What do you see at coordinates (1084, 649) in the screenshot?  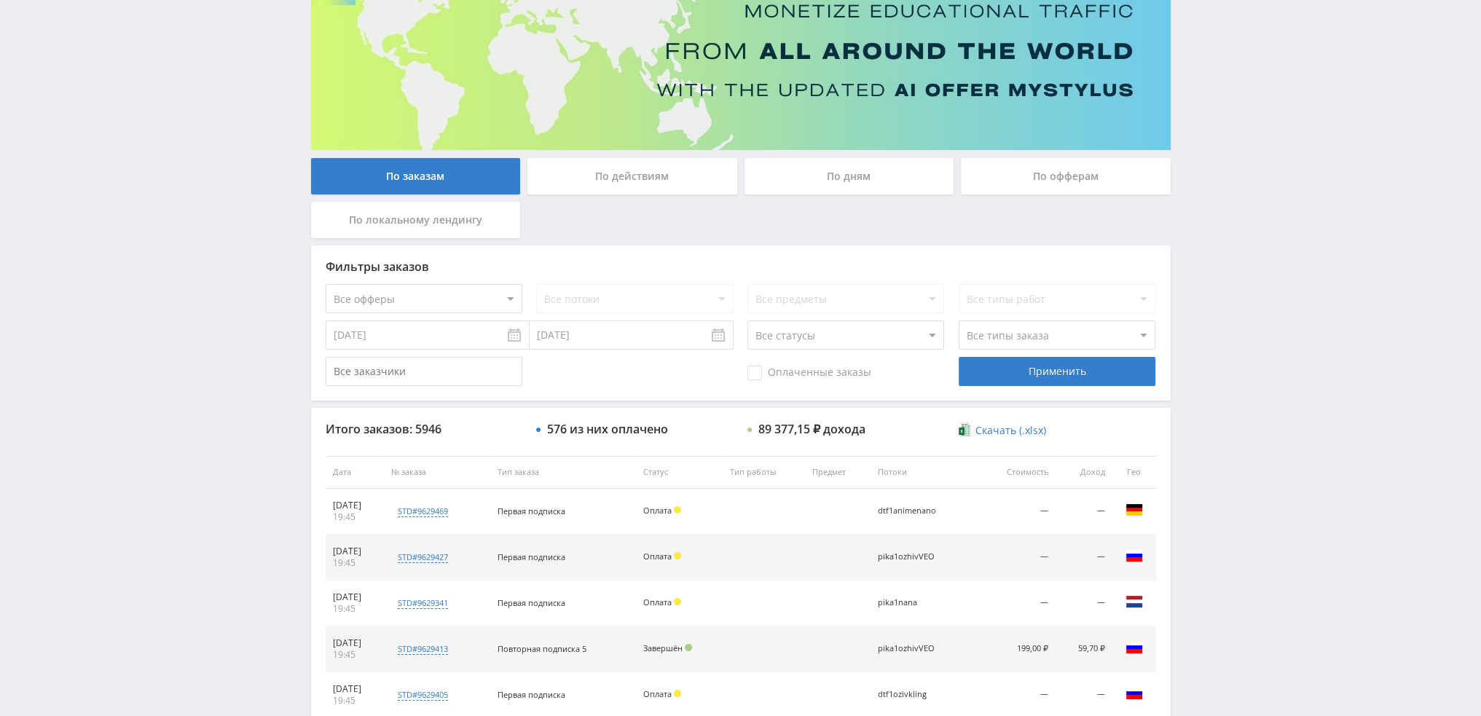 I see `td: 59,70 ₽` at bounding box center [1084, 649].